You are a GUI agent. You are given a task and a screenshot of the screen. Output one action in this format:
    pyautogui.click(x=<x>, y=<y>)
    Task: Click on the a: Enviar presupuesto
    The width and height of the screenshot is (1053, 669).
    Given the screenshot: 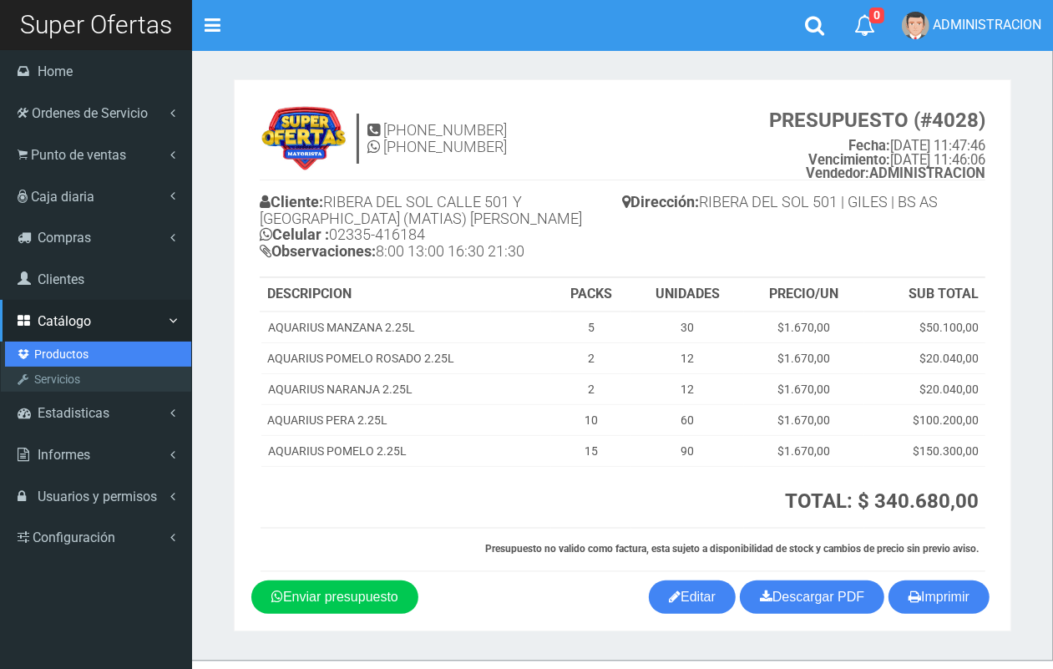 What is the action you would take?
    pyautogui.click(x=335, y=597)
    